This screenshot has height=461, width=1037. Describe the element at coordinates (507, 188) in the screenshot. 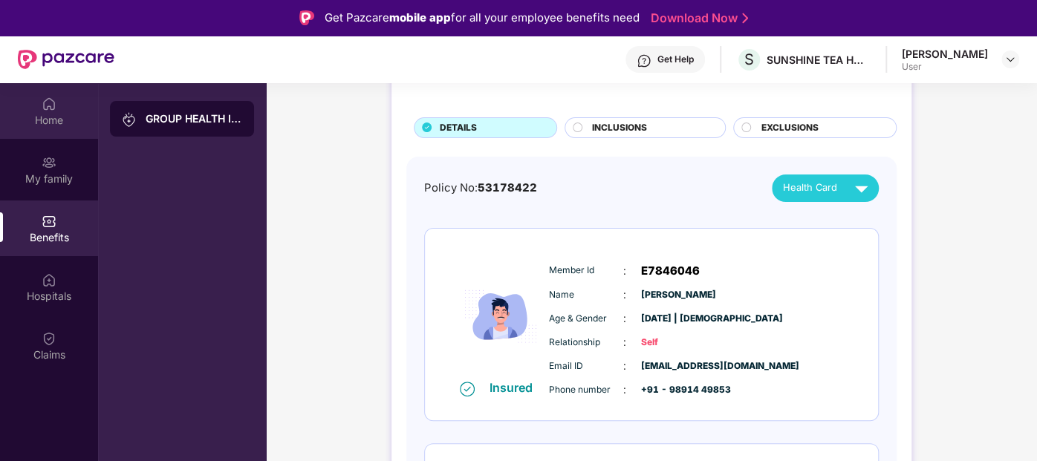

I see `span: 53178422` at that location.